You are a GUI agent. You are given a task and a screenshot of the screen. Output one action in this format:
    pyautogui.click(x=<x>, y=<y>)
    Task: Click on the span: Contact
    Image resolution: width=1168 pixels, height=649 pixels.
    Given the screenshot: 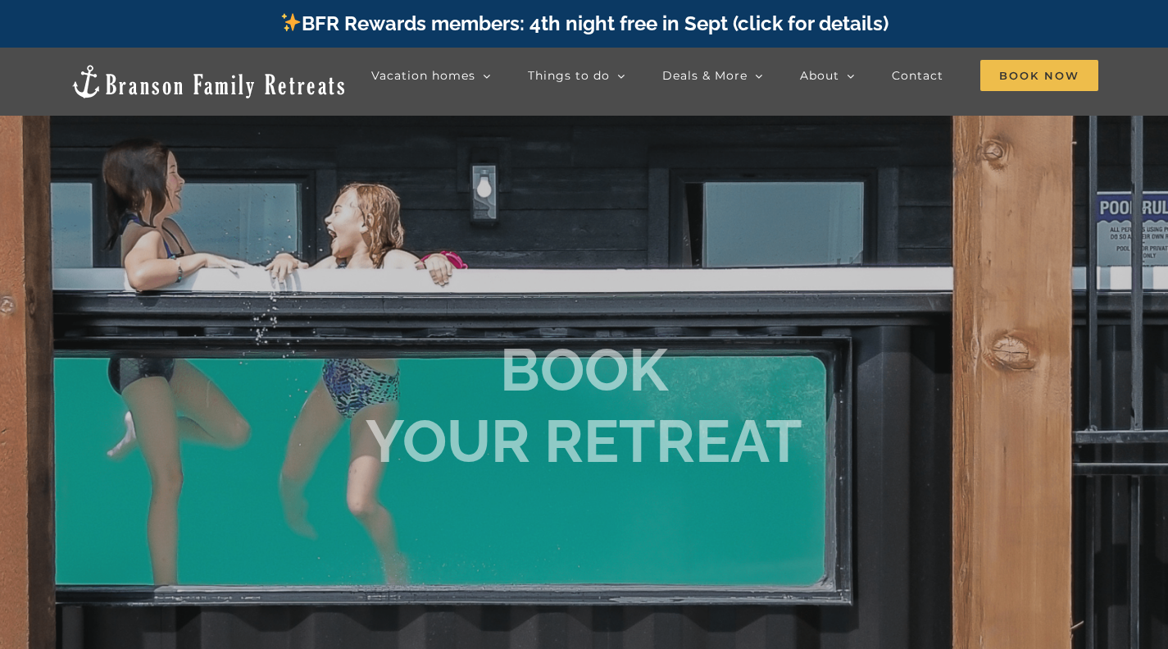 What is the action you would take?
    pyautogui.click(x=918, y=75)
    